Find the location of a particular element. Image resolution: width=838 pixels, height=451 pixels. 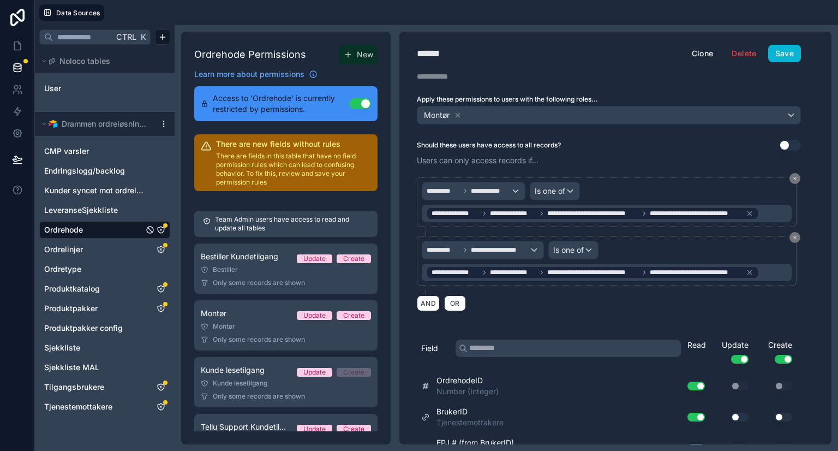

div: Produktpakker is located at coordinates (105, 308).